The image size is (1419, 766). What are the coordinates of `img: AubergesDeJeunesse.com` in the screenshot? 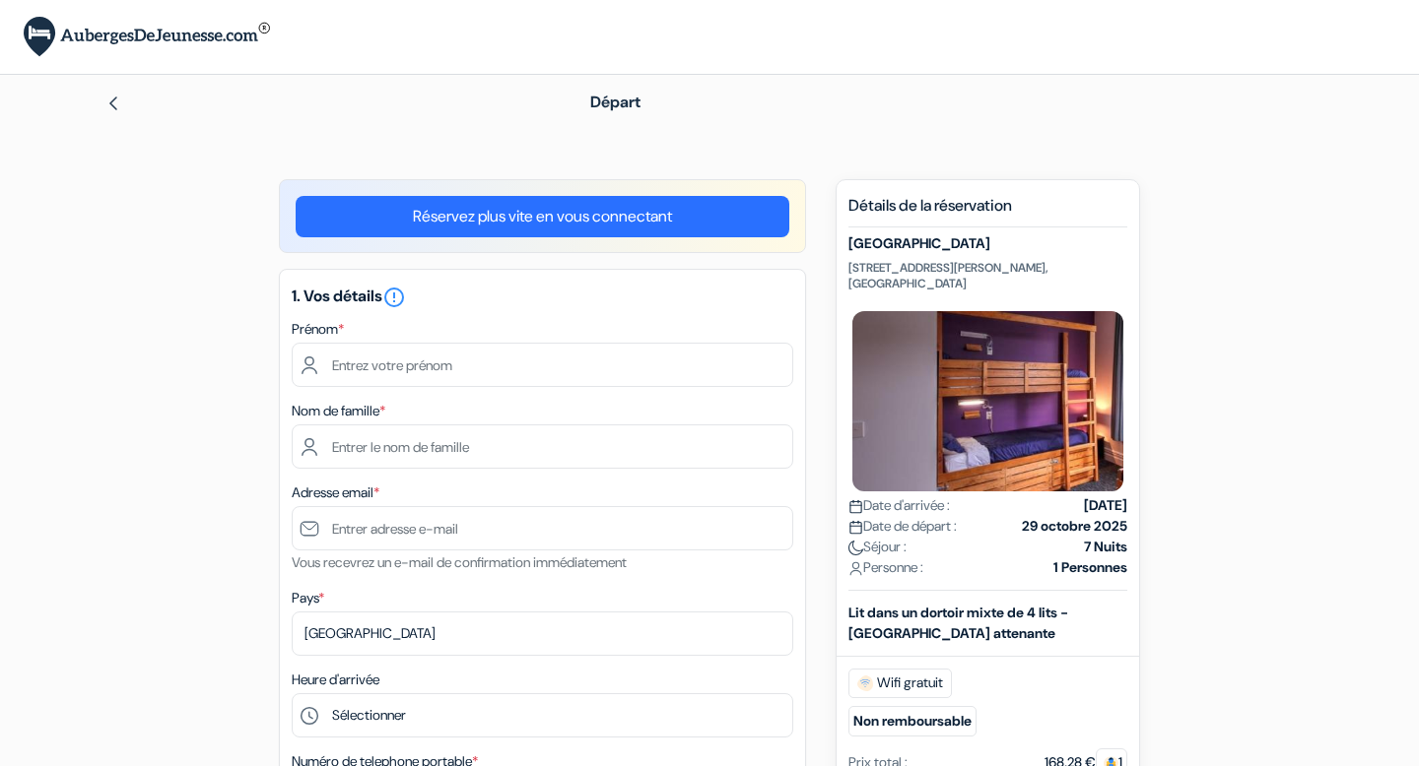 It's located at (147, 36).